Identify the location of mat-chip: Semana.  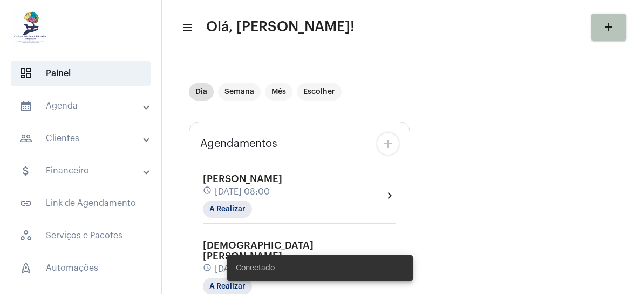
(239, 92).